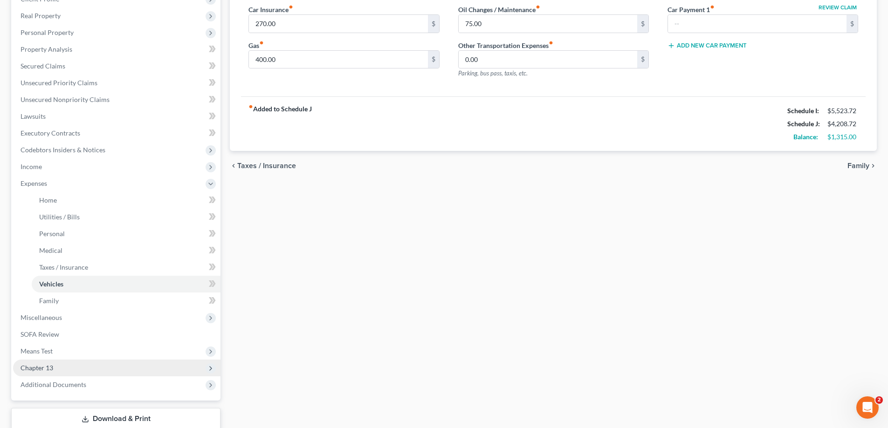  Describe the element at coordinates (116, 66) in the screenshot. I see `a: Secured Claims` at that location.